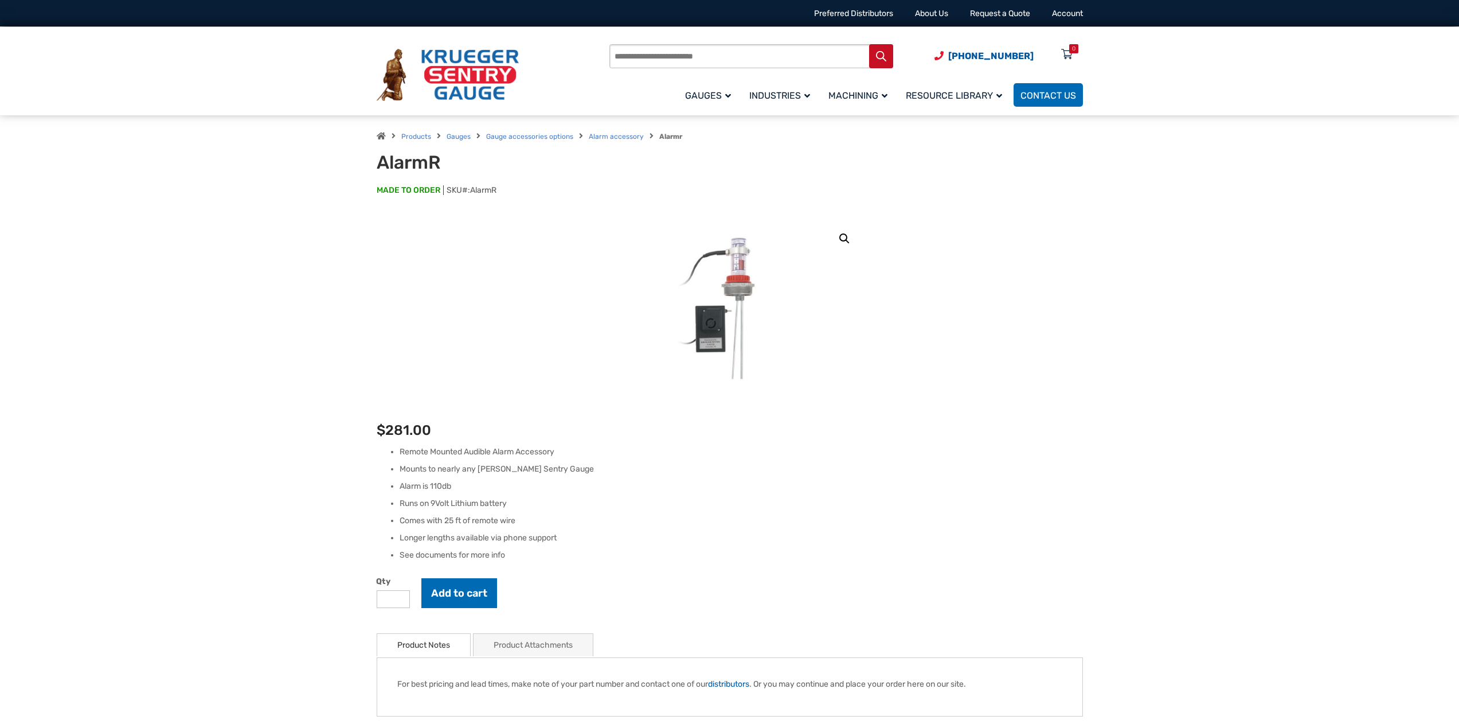 The height and width of the screenshot is (724, 1459). I want to click on li: Alarm is 110db, so click(741, 486).